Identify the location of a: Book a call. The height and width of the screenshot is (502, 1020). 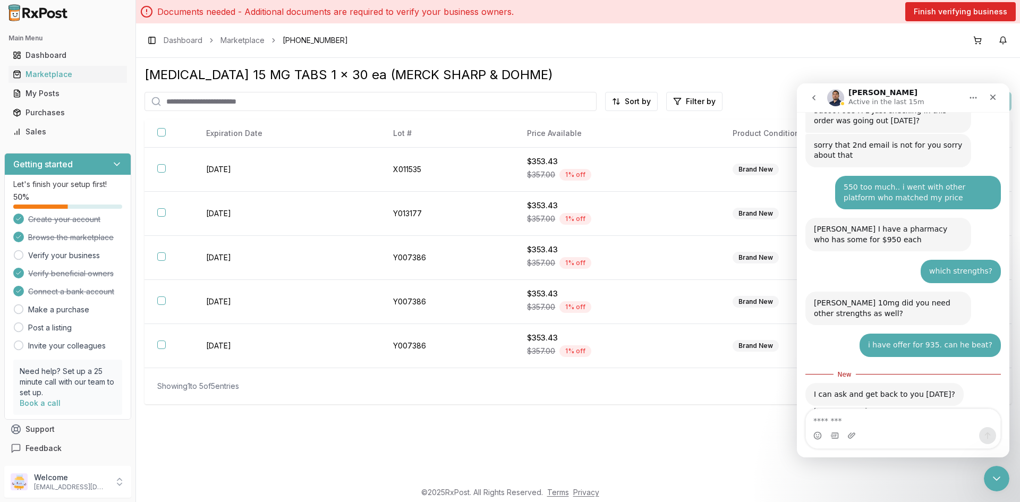
(40, 403).